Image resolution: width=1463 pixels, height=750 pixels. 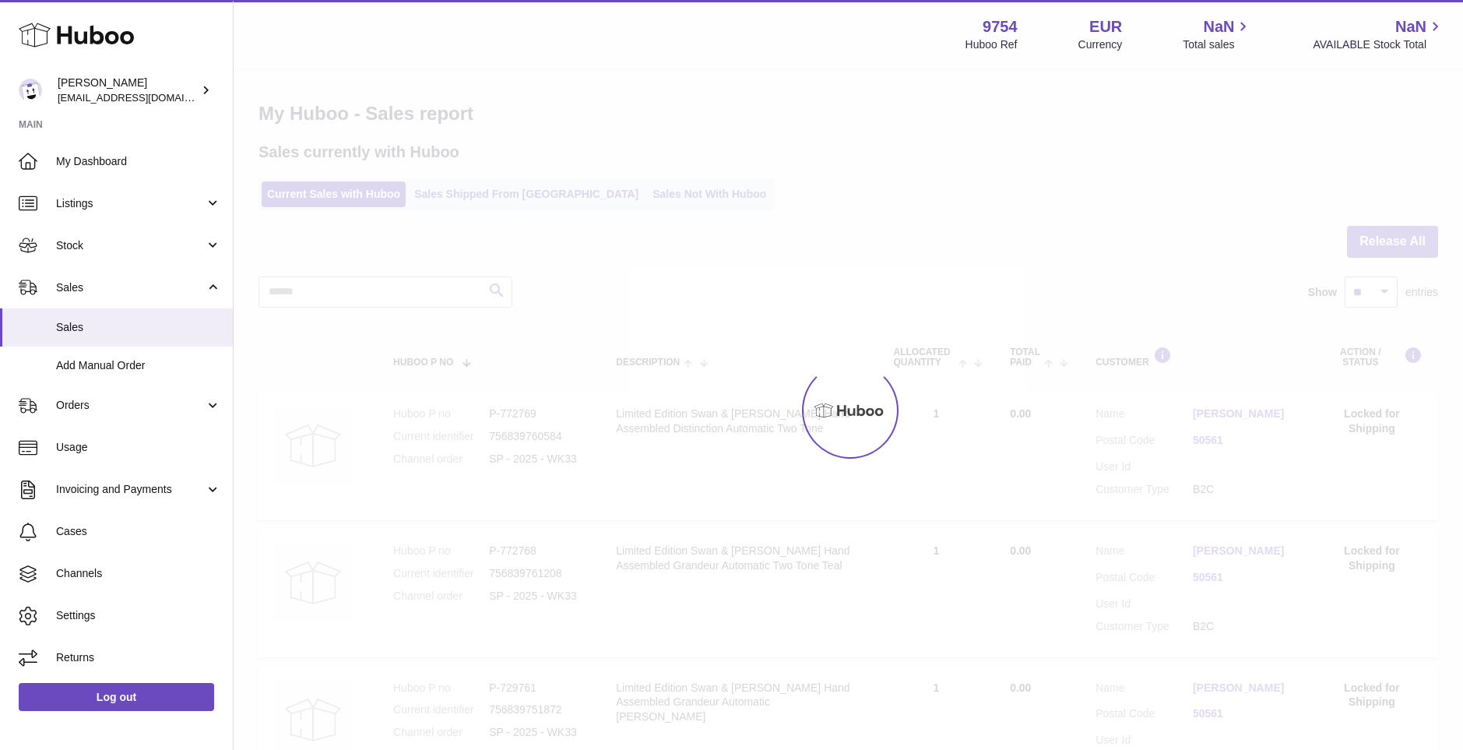 What do you see at coordinates (116, 697) in the screenshot?
I see `a: Log out` at bounding box center [116, 697].